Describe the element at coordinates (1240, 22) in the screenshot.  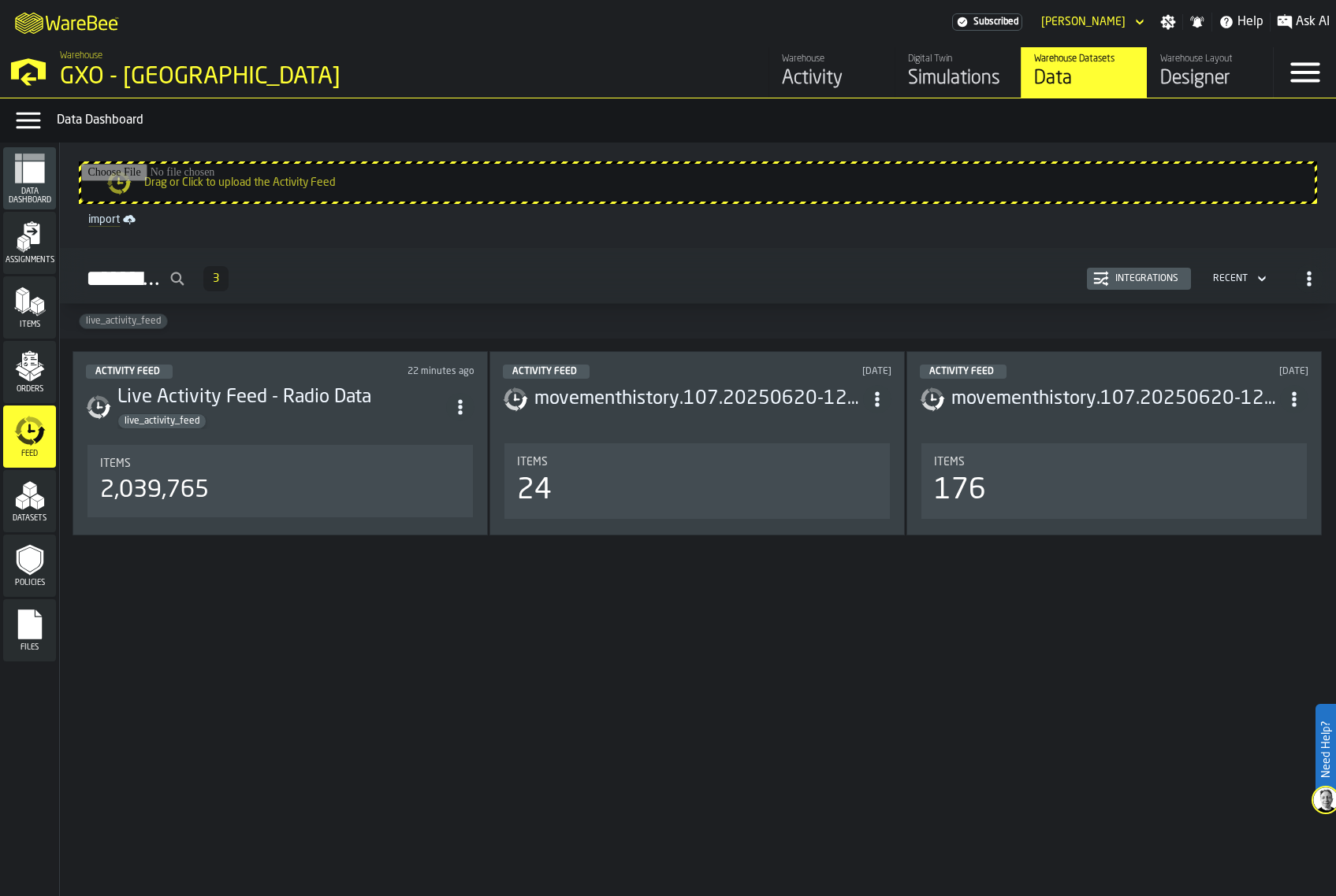
I see `label: button-toggle-Help` at that location.